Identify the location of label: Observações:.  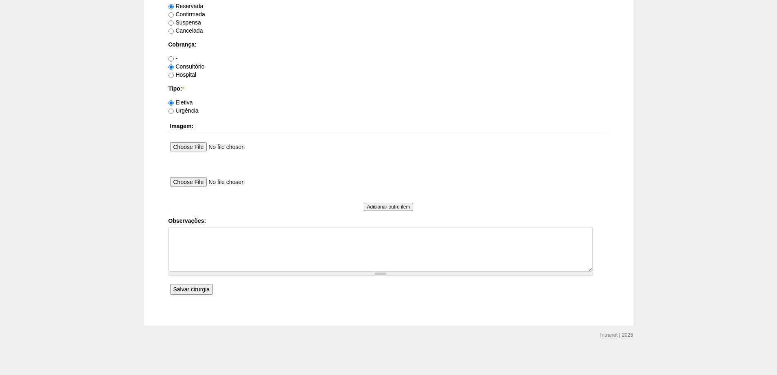
(389, 221).